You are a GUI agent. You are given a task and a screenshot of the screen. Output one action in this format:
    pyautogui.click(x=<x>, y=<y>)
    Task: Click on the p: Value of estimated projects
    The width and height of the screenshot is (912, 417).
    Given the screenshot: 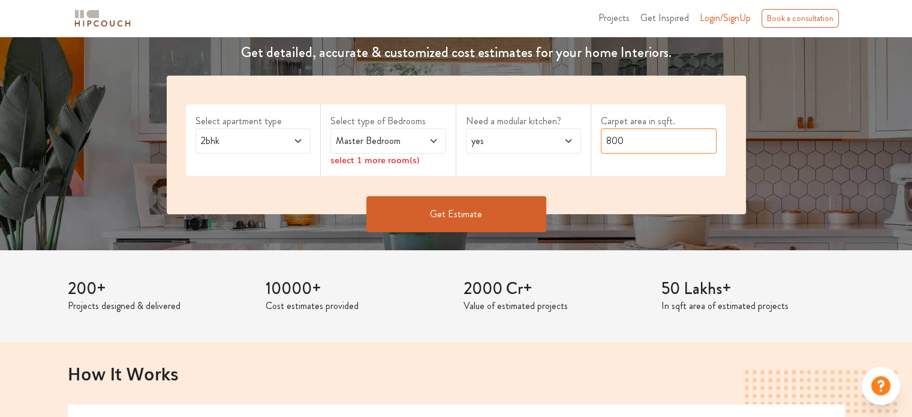 What is the action you would take?
    pyautogui.click(x=555, y=306)
    